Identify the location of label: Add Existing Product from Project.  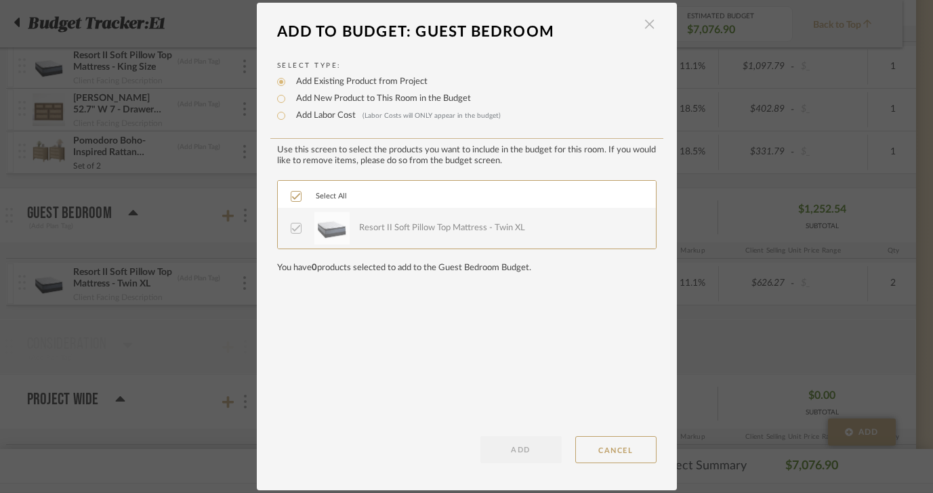
(358, 82).